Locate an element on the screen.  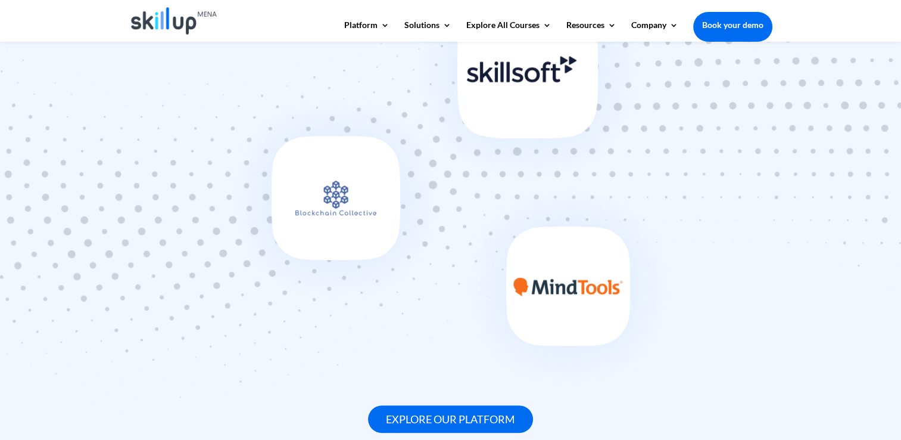
a: Resources is located at coordinates (592, 31).